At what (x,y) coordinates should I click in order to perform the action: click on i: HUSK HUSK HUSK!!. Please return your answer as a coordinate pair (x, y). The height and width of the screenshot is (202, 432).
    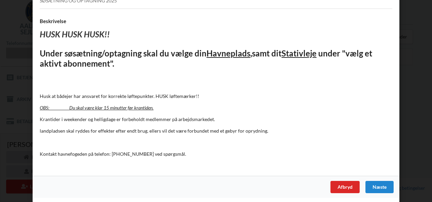
    Looking at the image, I should click on (75, 34).